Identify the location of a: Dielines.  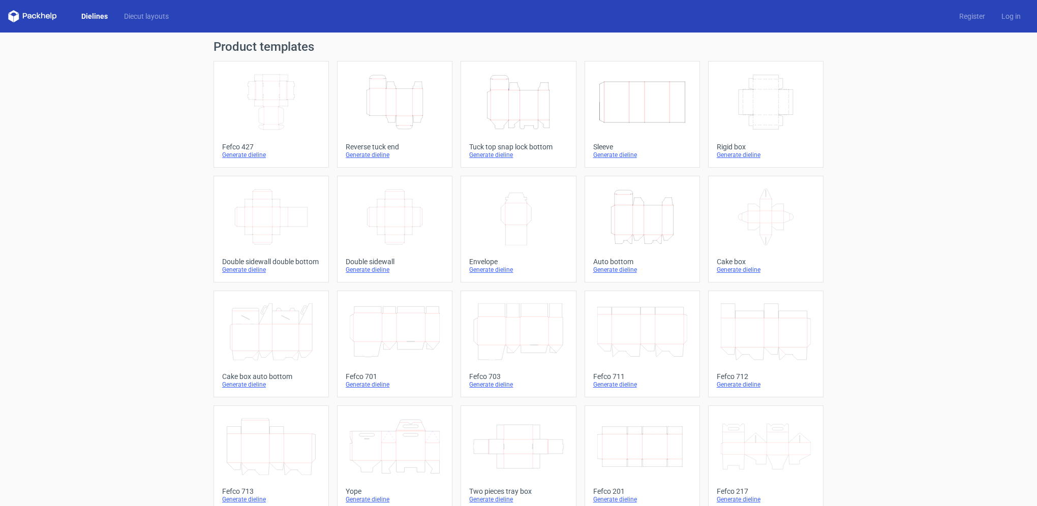
(95, 16).